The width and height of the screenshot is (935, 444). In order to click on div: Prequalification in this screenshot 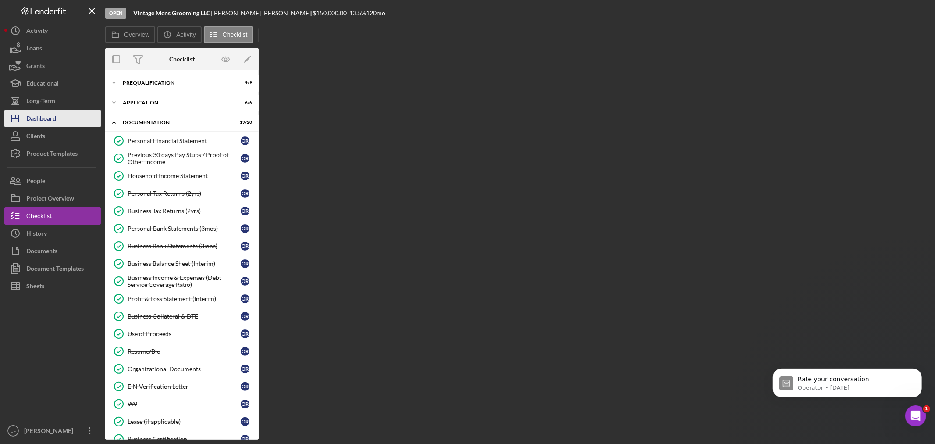, I will do `click(176, 83)`.